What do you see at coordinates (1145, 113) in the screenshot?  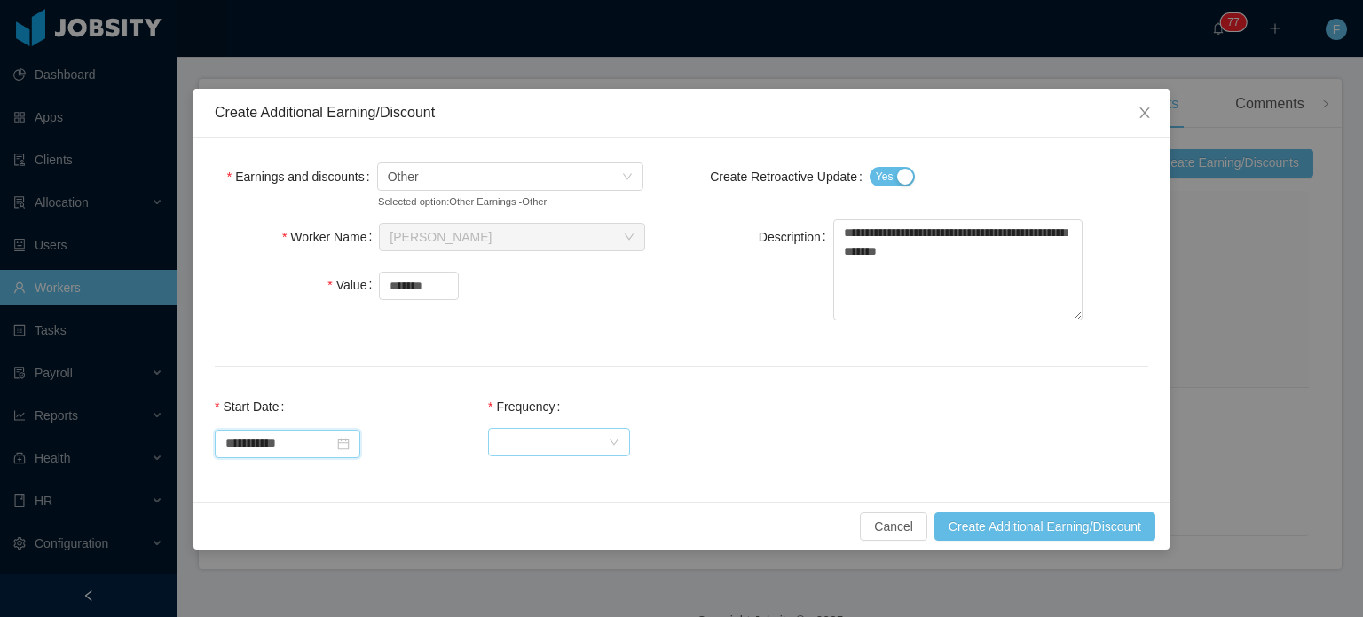 I see `i: icon: close` at bounding box center [1145, 113].